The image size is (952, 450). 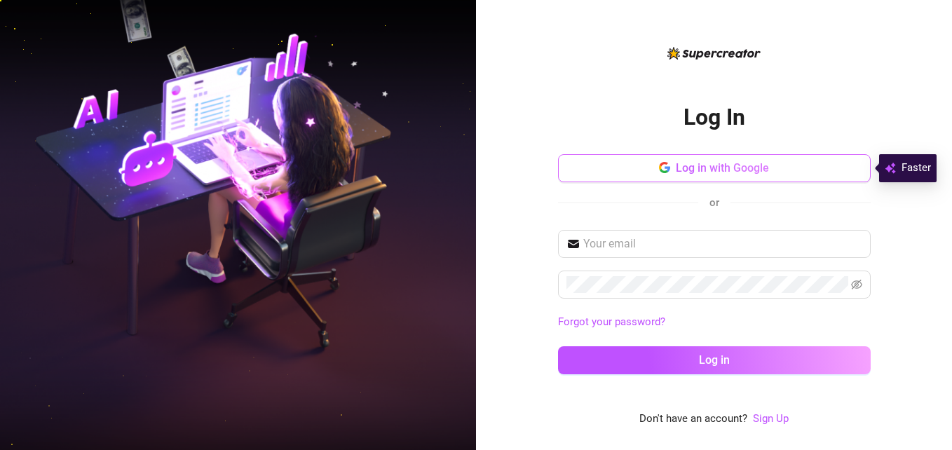 What do you see at coordinates (771, 419) in the screenshot?
I see `a: Sign Up` at bounding box center [771, 419].